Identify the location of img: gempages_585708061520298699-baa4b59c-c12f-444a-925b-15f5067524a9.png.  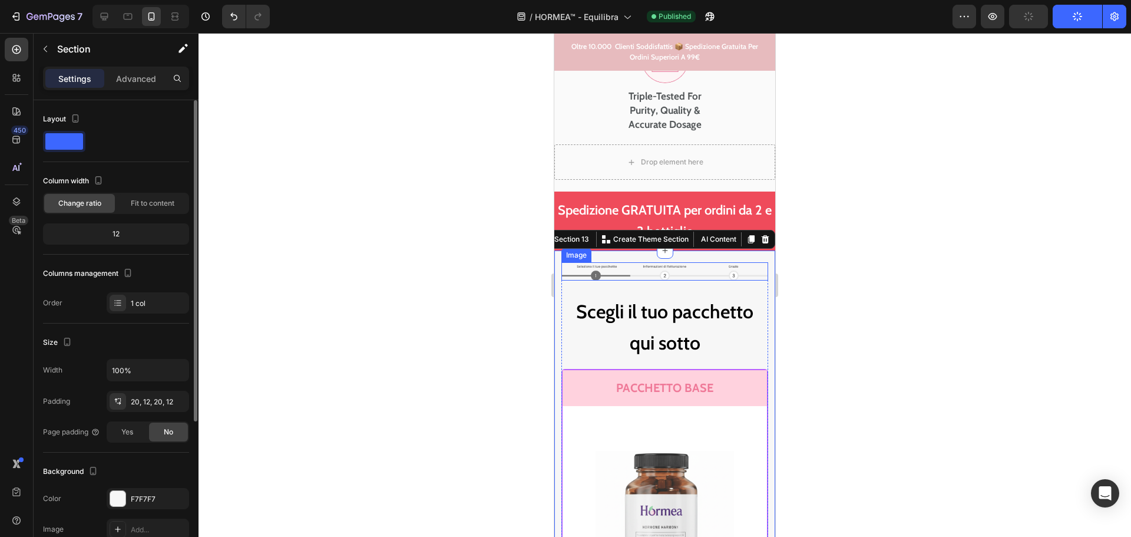
(110, 238).